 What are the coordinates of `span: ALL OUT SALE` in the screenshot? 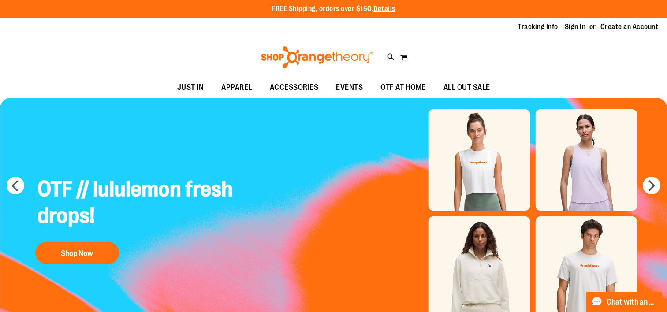 It's located at (467, 87).